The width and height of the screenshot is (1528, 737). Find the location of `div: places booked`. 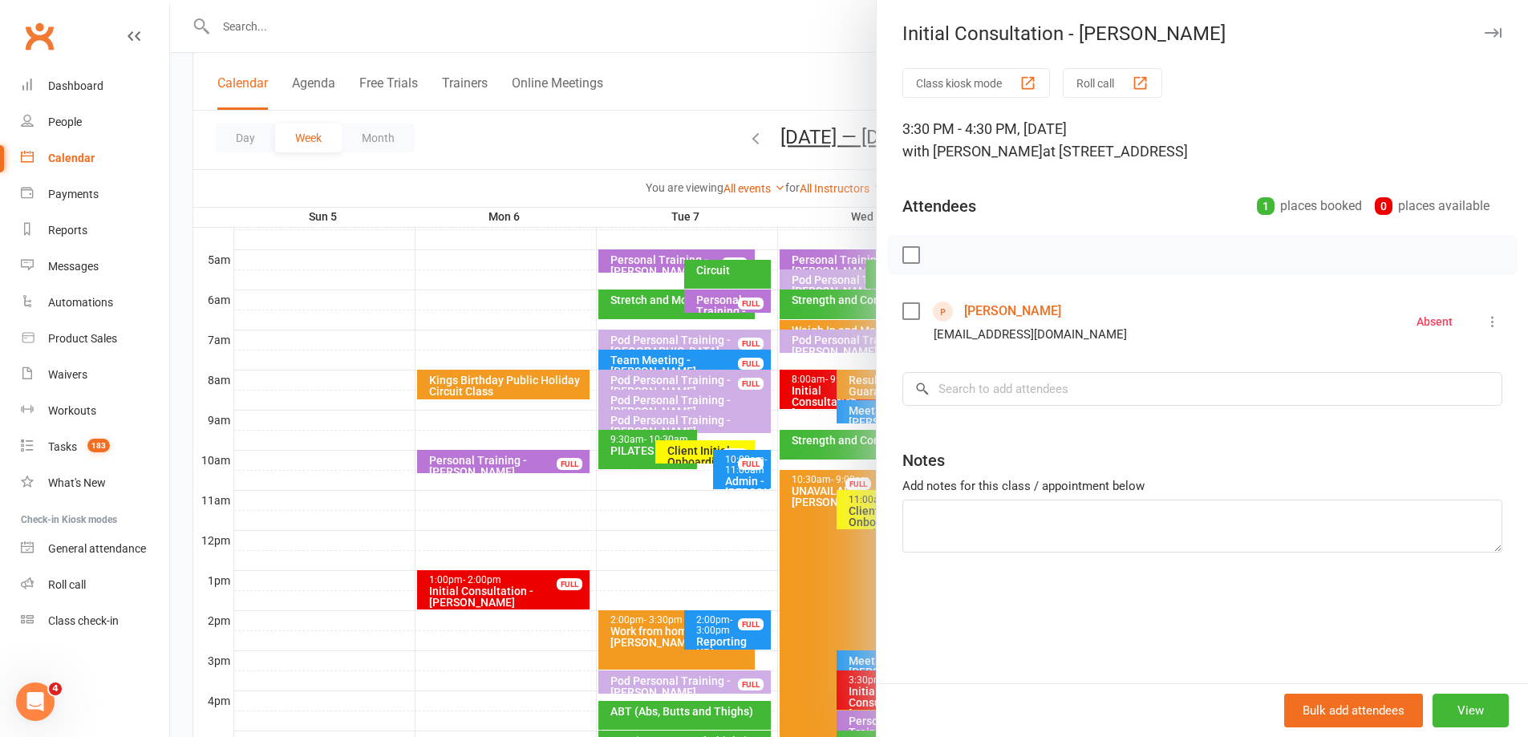

div: places booked is located at coordinates (1309, 206).